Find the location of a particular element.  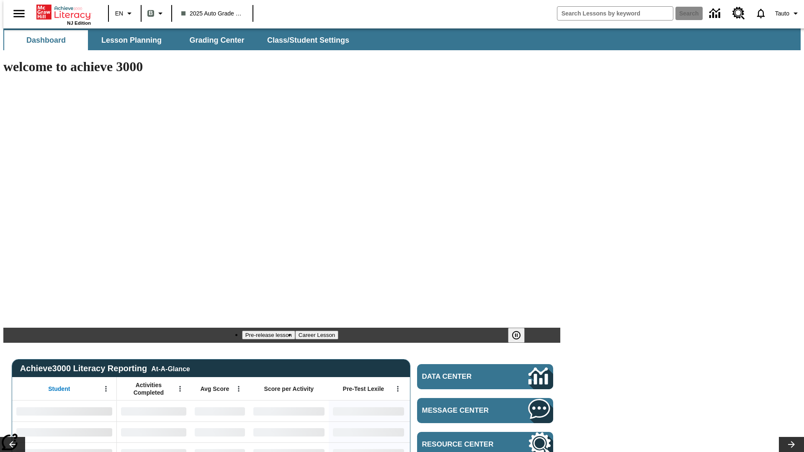

h1: welcome to achieve 3000 is located at coordinates (282, 67).